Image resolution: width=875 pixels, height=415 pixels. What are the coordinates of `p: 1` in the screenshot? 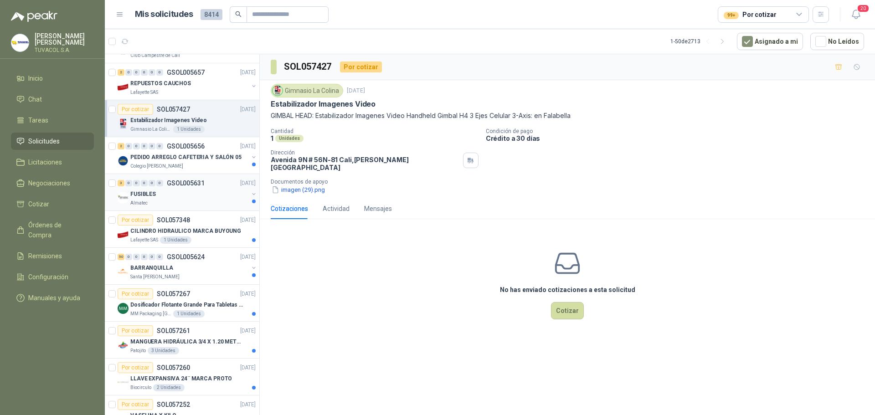 It's located at (272, 138).